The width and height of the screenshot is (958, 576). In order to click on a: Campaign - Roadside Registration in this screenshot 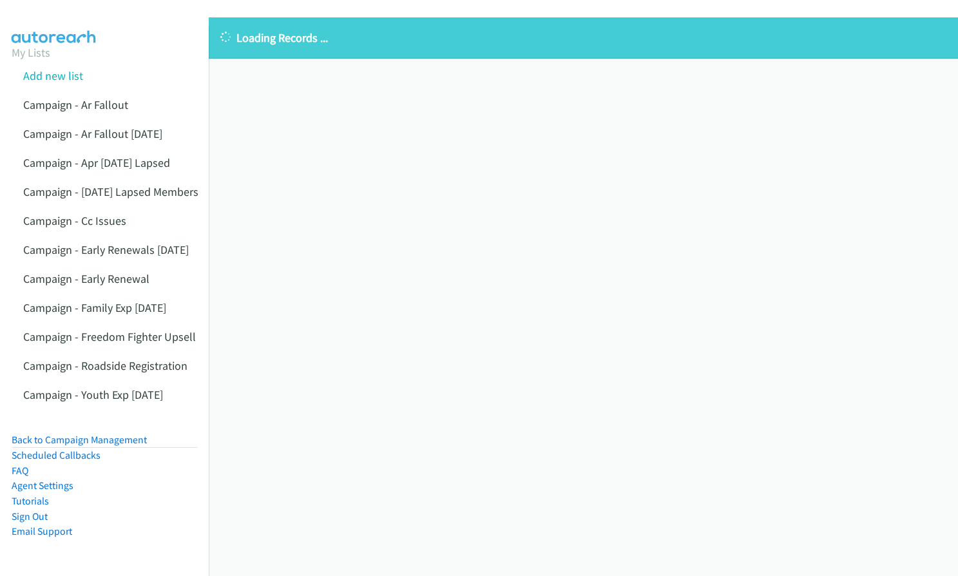, I will do `click(105, 365)`.